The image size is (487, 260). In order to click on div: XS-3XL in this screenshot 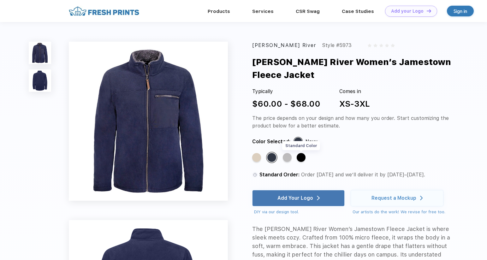, I will do `click(354, 104)`.